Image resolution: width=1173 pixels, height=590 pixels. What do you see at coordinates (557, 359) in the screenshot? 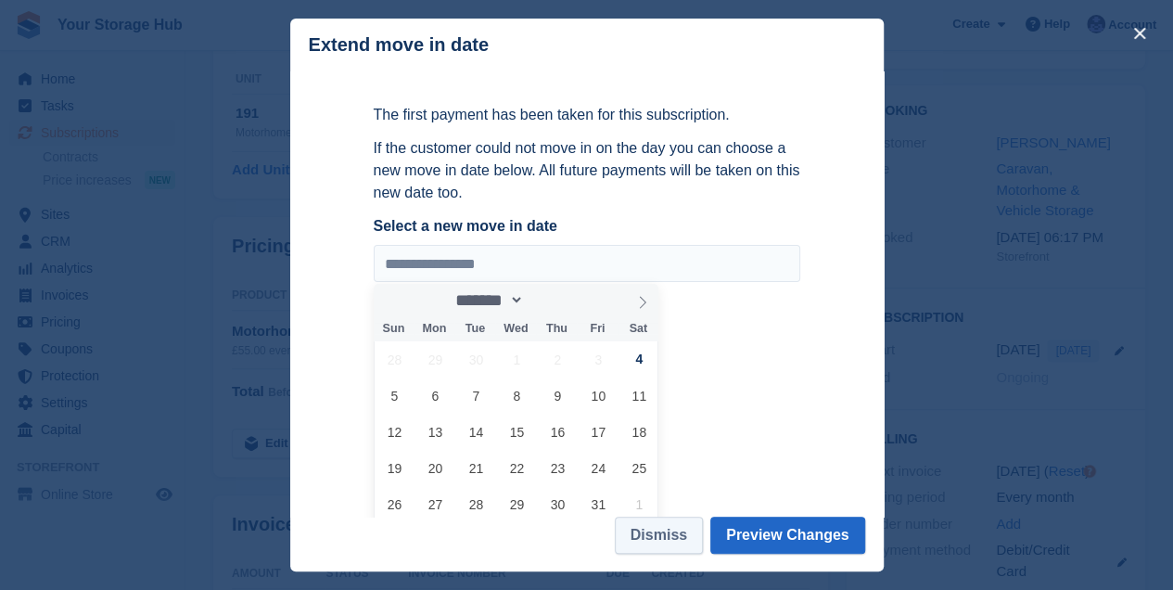
I see `span: October 2, 2025` at bounding box center [557, 359].